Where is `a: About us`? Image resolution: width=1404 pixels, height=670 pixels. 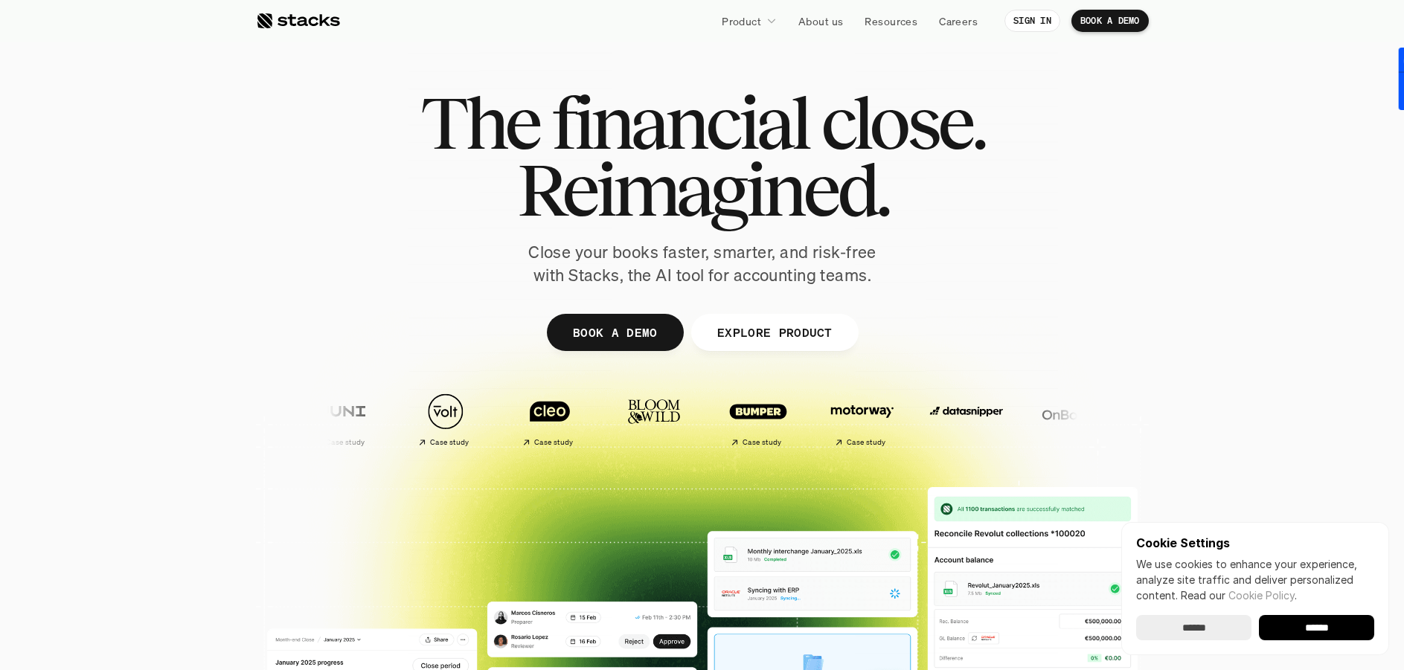 a: About us is located at coordinates (820, 21).